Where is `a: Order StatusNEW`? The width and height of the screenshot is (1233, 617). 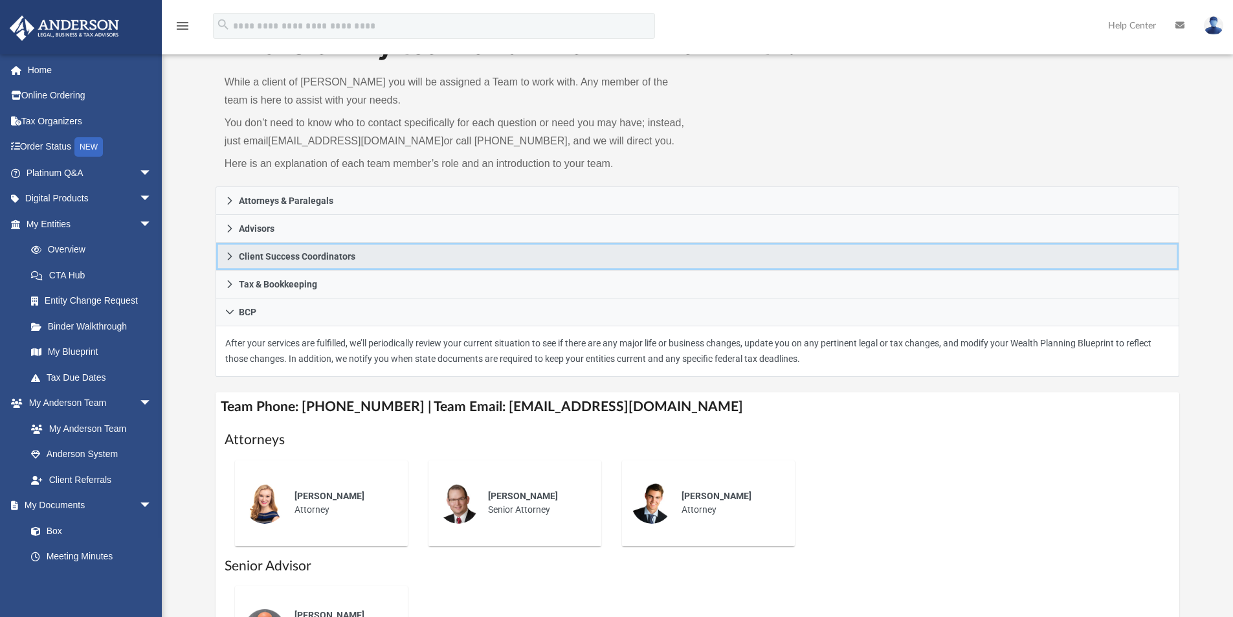
a: Order StatusNEW is located at coordinates (90, 147).